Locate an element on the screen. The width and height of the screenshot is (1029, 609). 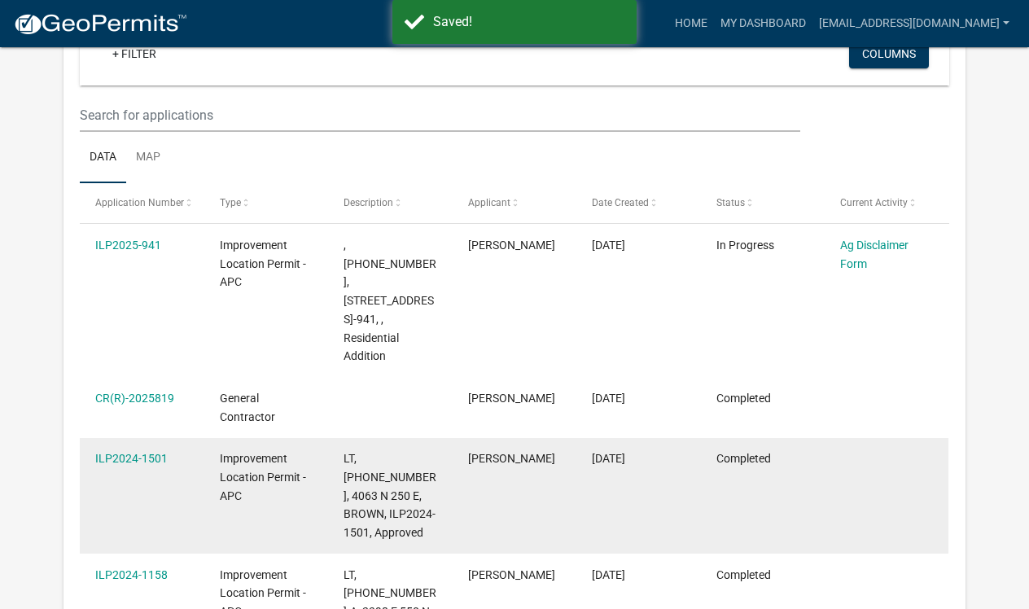
span: Type is located at coordinates (230, 203).